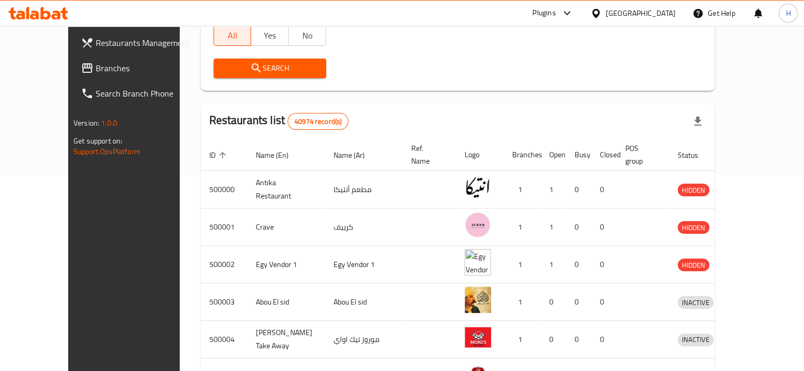 The image size is (804, 371). What do you see at coordinates (544, 13) in the screenshot?
I see `div: Plugins` at bounding box center [544, 13].